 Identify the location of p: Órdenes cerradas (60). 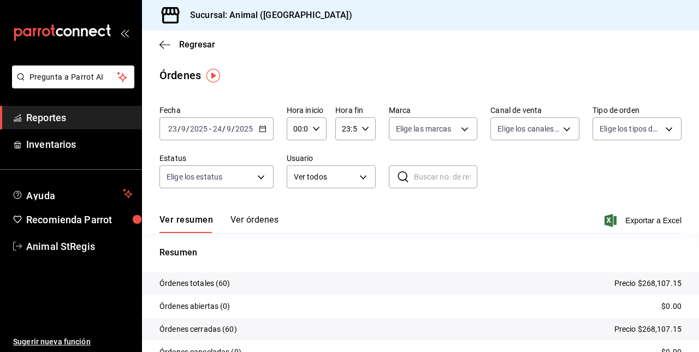
(198, 329).